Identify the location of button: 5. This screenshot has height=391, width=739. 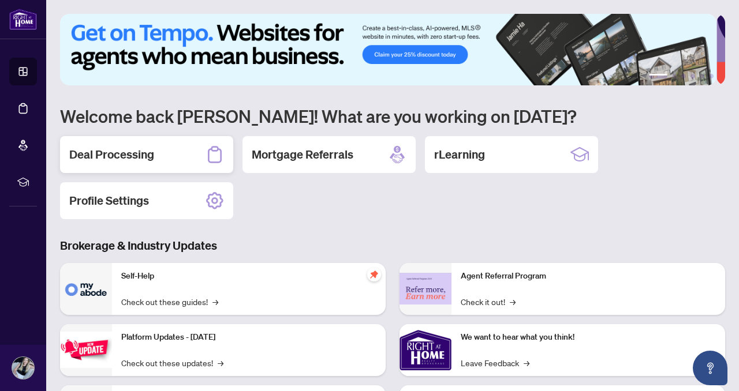
(702, 76).